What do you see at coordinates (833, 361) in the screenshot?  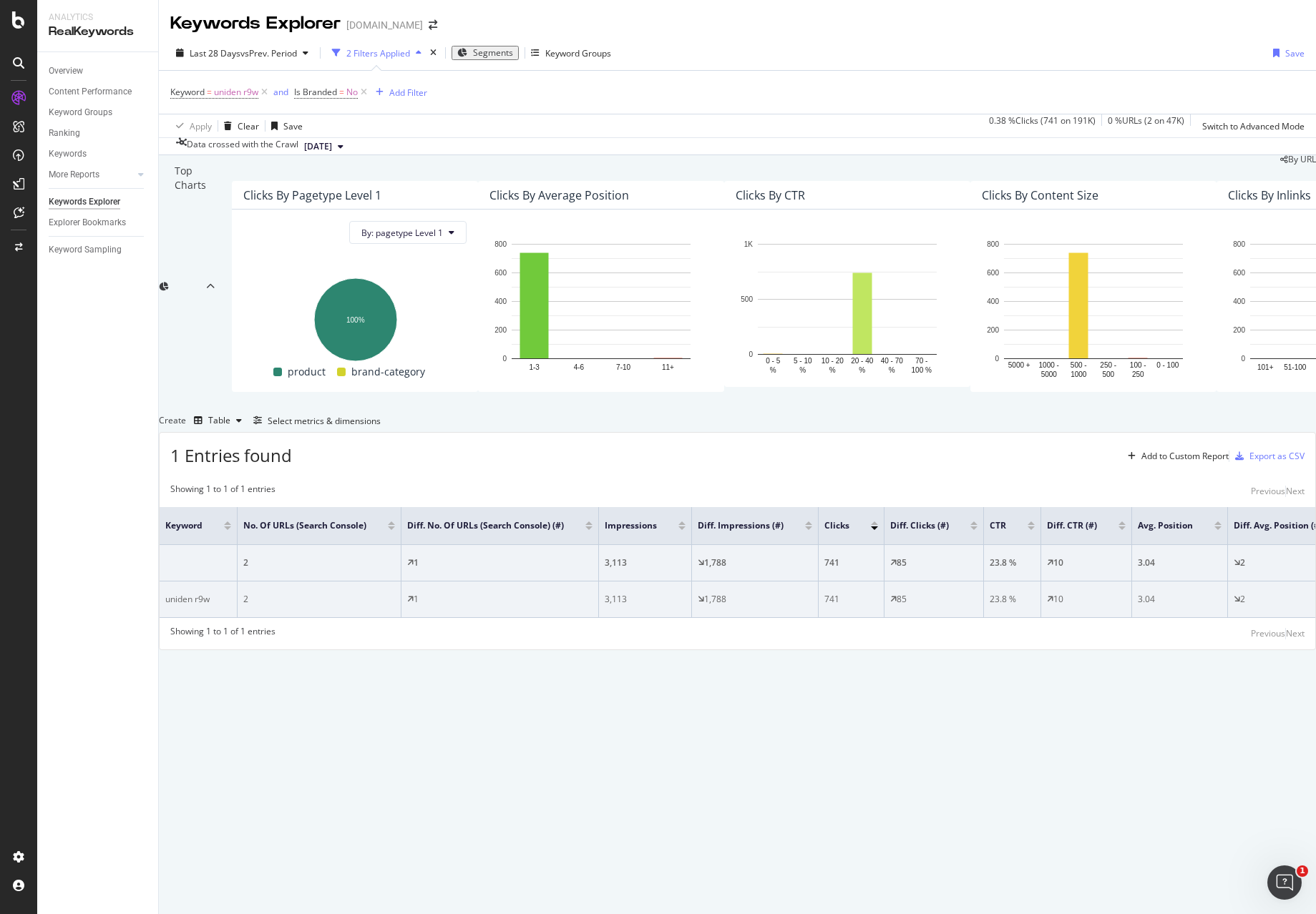 I see `text: 10 - 20` at bounding box center [833, 361].